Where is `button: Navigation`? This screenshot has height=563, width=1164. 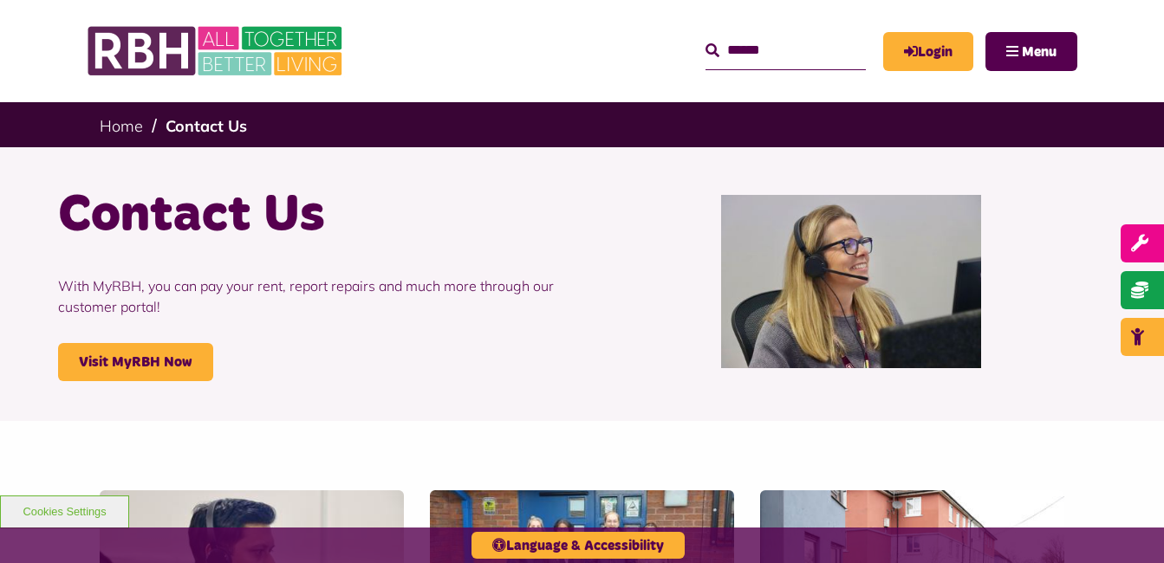 button: Navigation is located at coordinates (1032, 51).